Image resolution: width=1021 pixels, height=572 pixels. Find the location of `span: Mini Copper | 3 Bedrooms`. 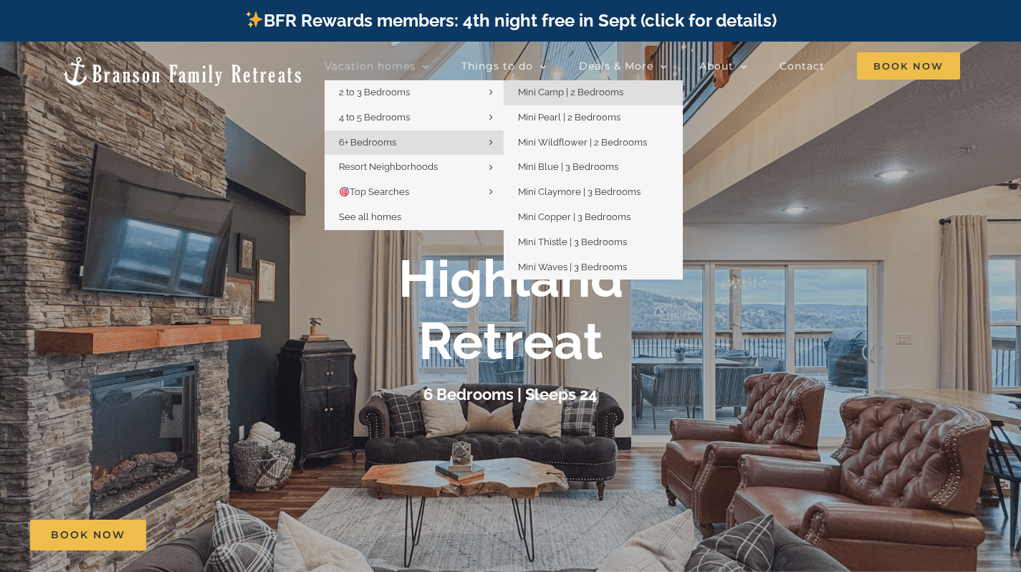

span: Mini Copper | 3 Bedrooms is located at coordinates (574, 216).